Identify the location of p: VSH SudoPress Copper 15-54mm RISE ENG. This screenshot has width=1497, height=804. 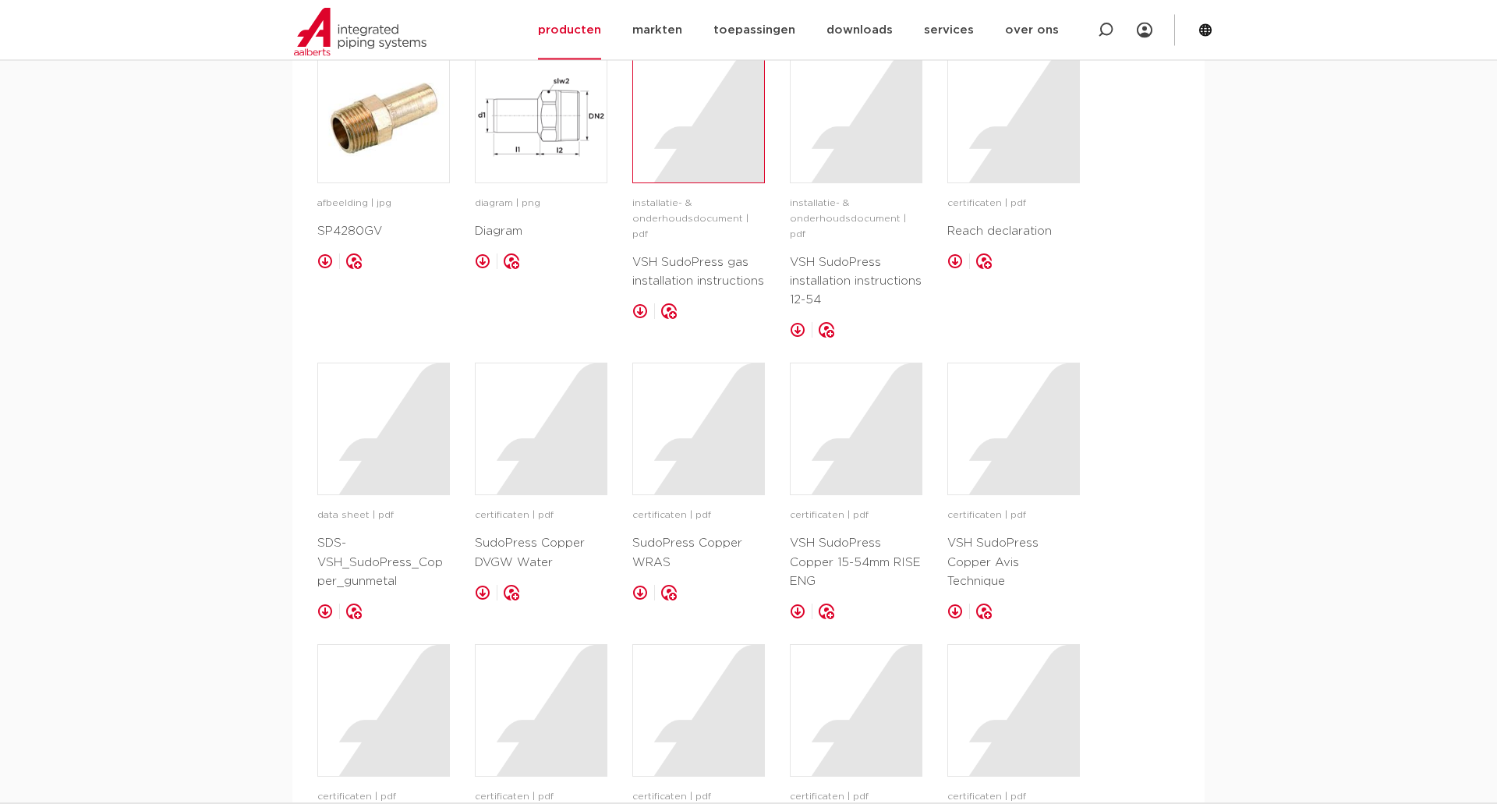
(856, 563).